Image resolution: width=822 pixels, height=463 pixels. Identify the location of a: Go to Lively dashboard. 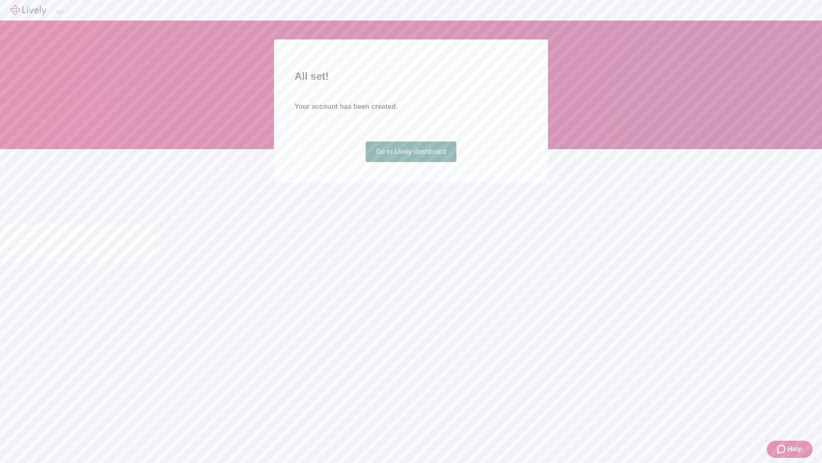
(411, 152).